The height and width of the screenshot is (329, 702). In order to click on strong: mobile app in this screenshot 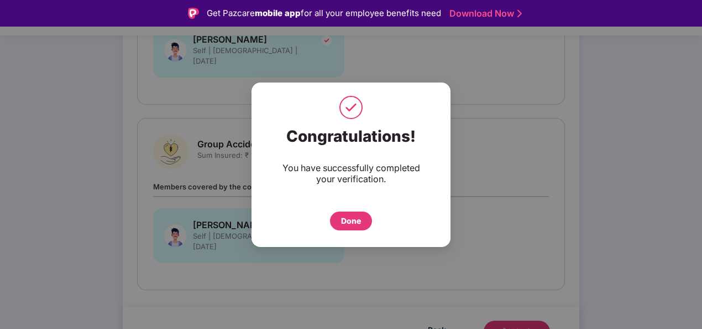, I will do `click(278, 13)`.